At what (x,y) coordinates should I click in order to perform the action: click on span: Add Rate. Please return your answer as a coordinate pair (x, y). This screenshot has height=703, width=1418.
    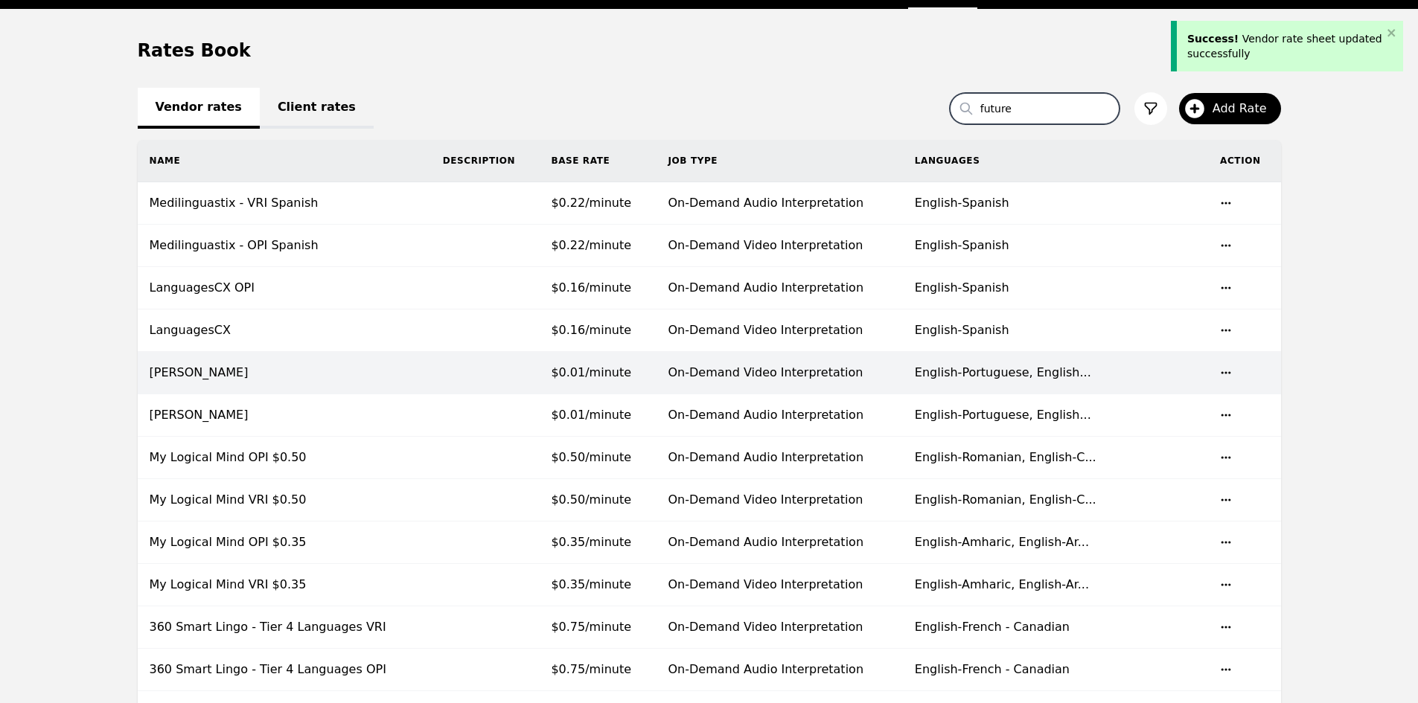
    Looking at the image, I should click on (1245, 109).